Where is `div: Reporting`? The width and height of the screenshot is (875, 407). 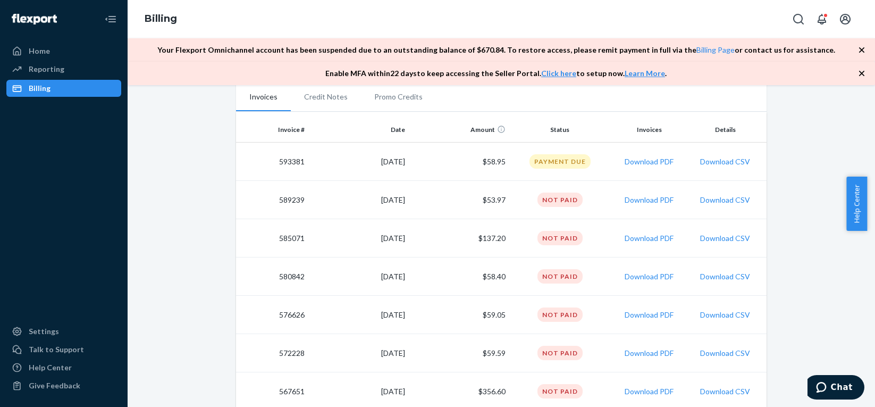
div: Reporting is located at coordinates (46, 69).